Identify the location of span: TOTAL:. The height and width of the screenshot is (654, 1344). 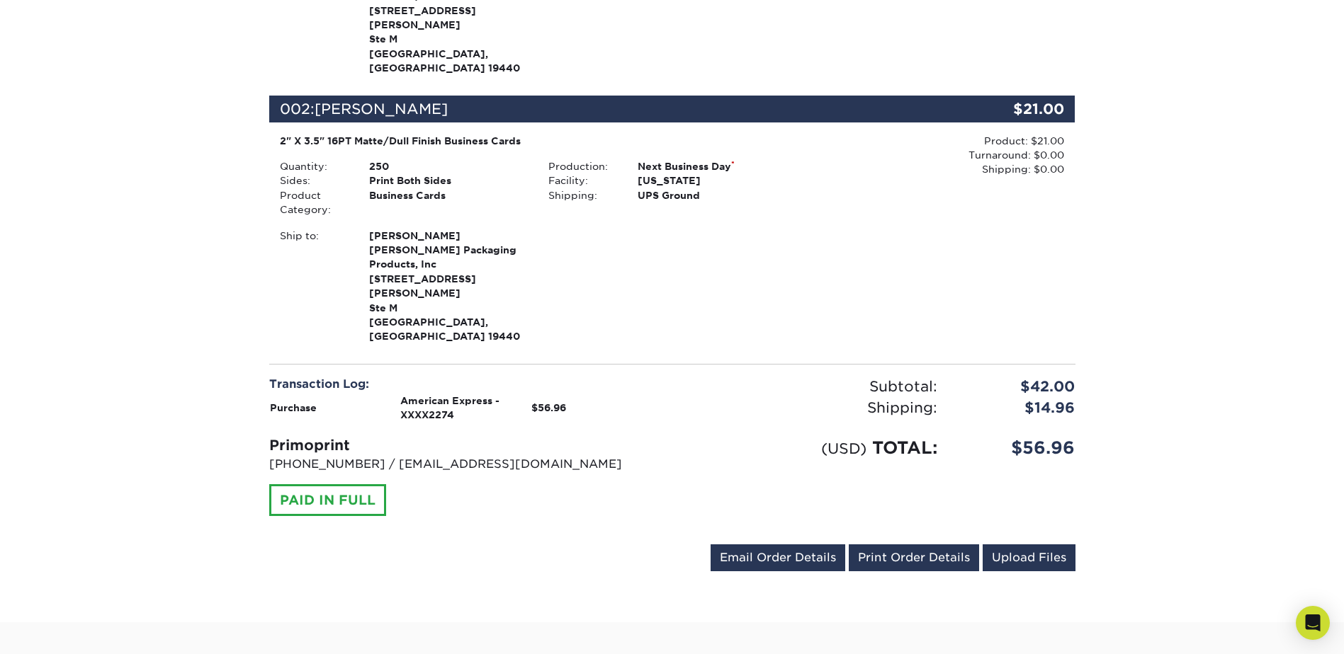
(905, 448).